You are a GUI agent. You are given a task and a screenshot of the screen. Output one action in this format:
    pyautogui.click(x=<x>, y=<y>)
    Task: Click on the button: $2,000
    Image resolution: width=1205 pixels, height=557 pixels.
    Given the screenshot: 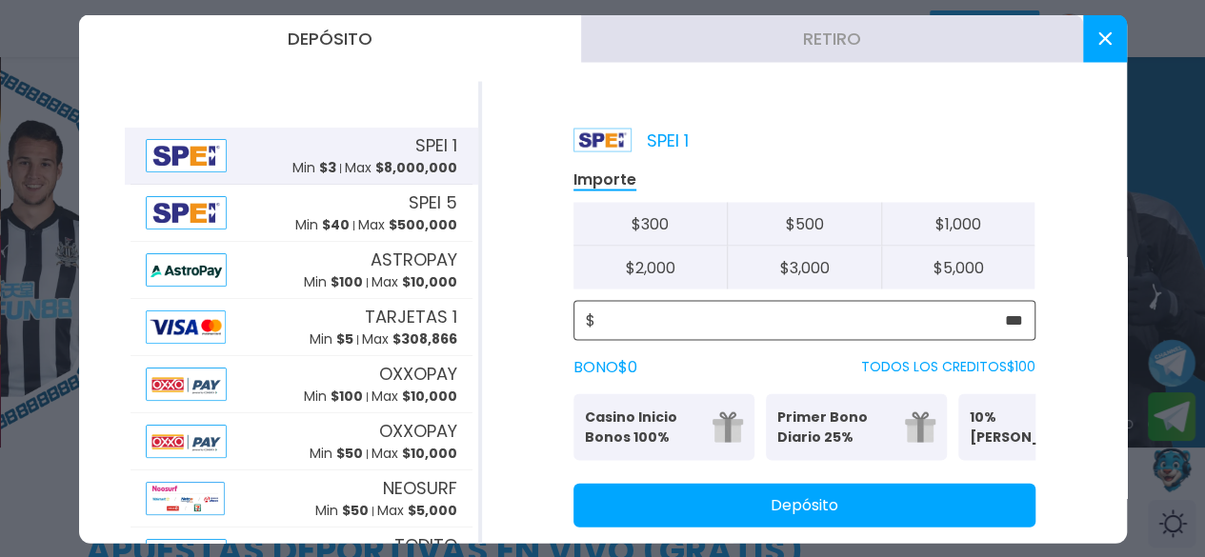 What is the action you would take?
    pyautogui.click(x=651, y=267)
    